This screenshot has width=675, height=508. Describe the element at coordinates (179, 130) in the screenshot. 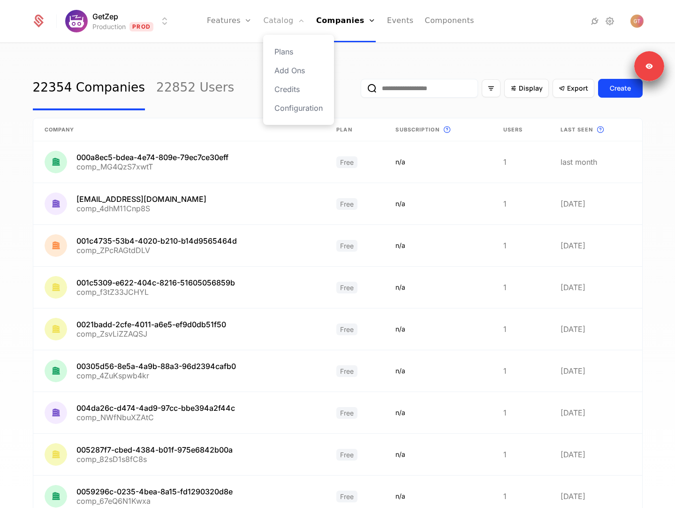

I see `th: Company` at that location.